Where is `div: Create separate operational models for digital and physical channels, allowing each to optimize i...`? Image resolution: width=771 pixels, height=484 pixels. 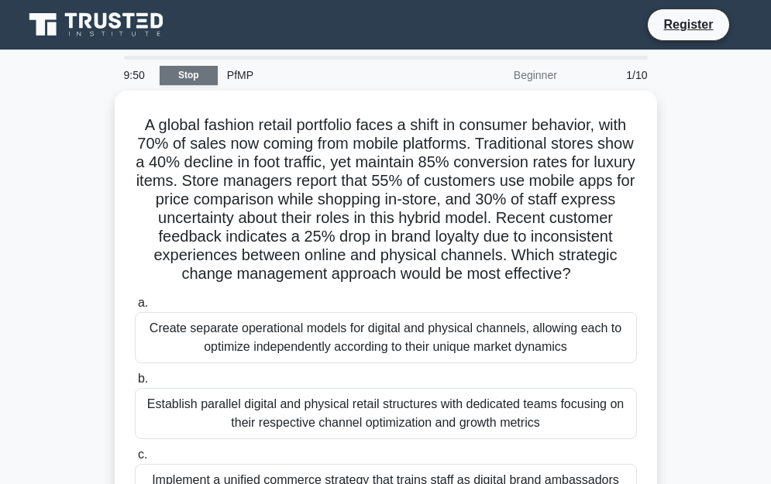
div: Create separate operational models for digital and physical channels, allowing each to optimize i... is located at coordinates (386, 338).